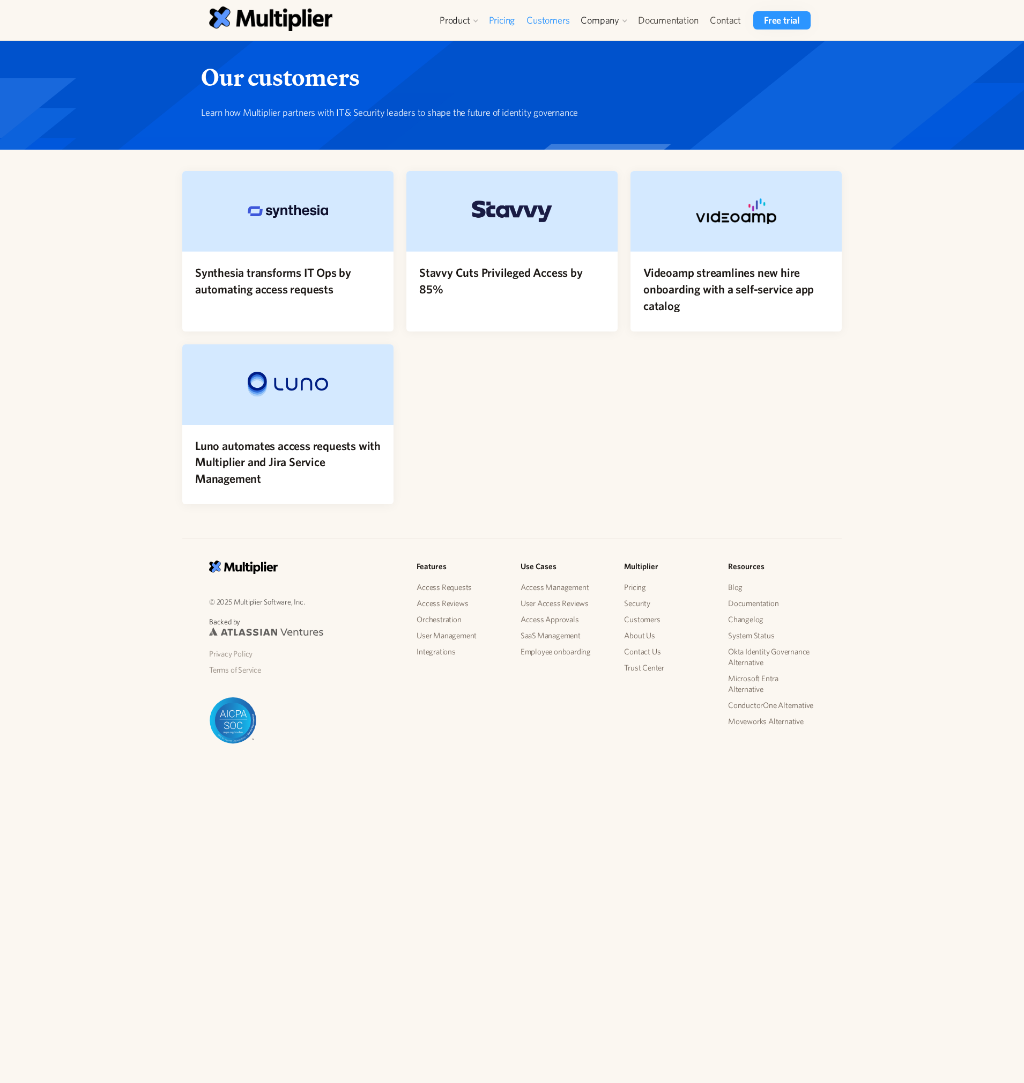 This screenshot has height=1083, width=1024. I want to click on a: Employee onboarding, so click(564, 651).